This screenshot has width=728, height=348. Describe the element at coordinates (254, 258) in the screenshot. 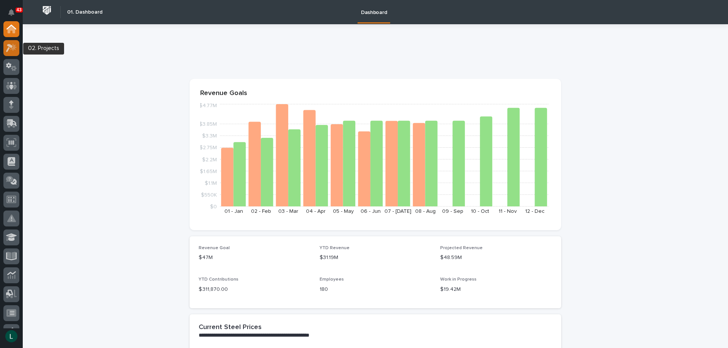

I see `p: $47M` at that location.